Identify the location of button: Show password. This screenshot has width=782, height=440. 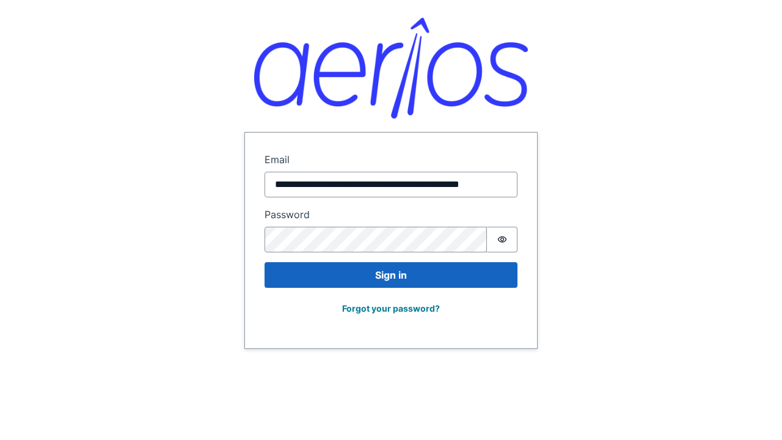
(502, 240).